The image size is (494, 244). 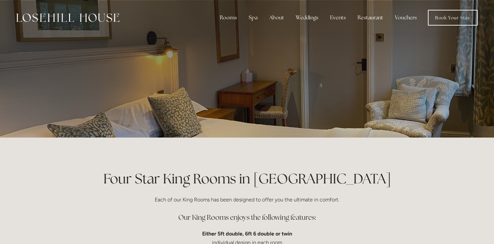 I want to click on div: Weddings, so click(x=307, y=18).